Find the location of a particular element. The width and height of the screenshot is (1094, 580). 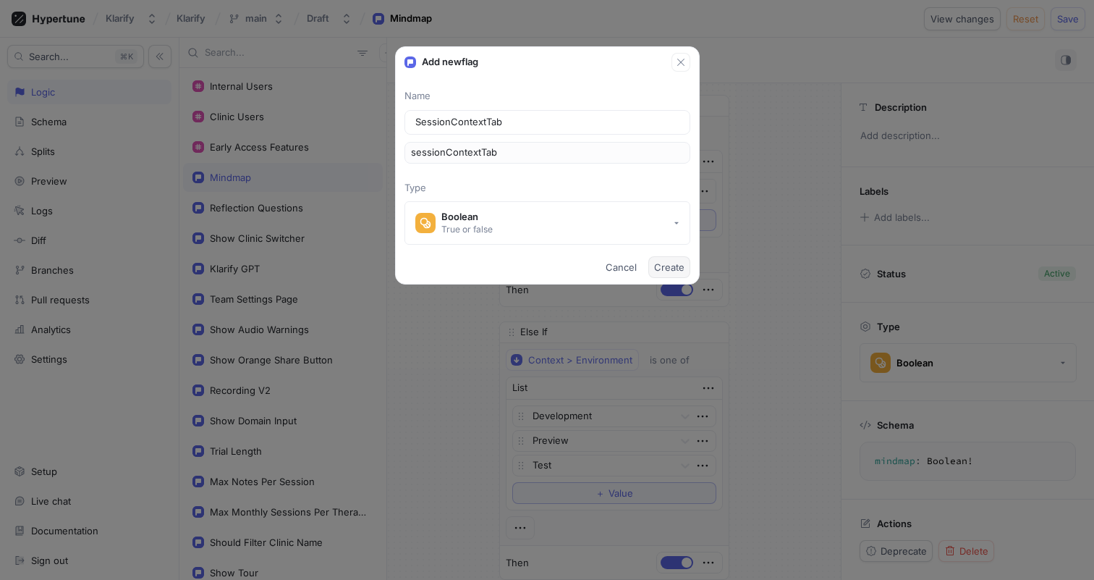

div: True or false is located at coordinates (467, 229).